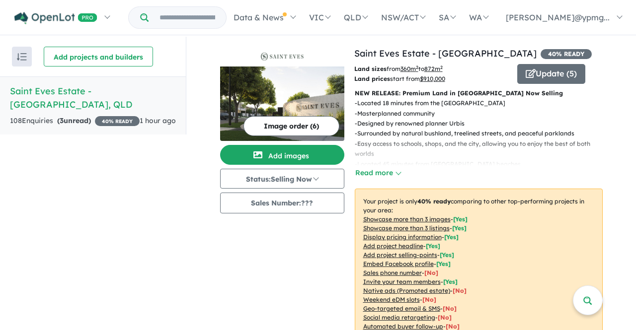 The image size is (636, 330). What do you see at coordinates (391, 300) in the screenshot?
I see `u: Weekend eDM slots` at bounding box center [391, 300].